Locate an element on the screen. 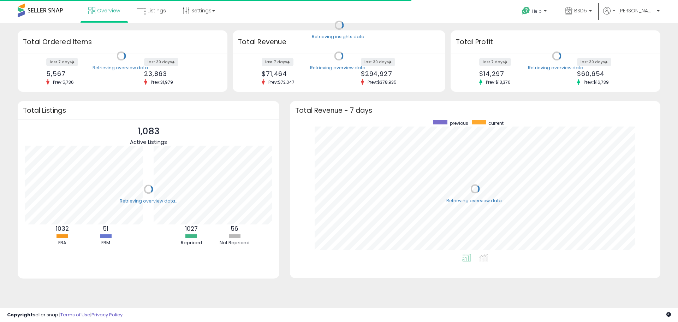  a: Terms of Use is located at coordinates (75, 314).